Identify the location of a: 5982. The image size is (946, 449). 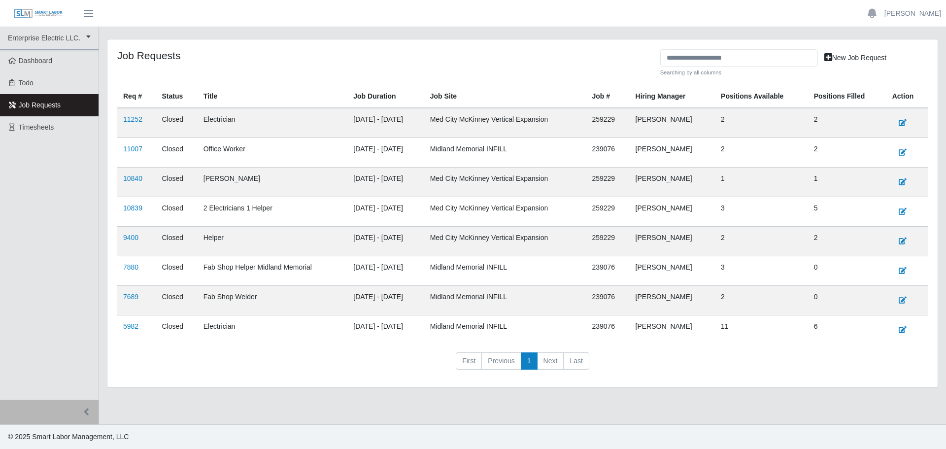
(131, 326).